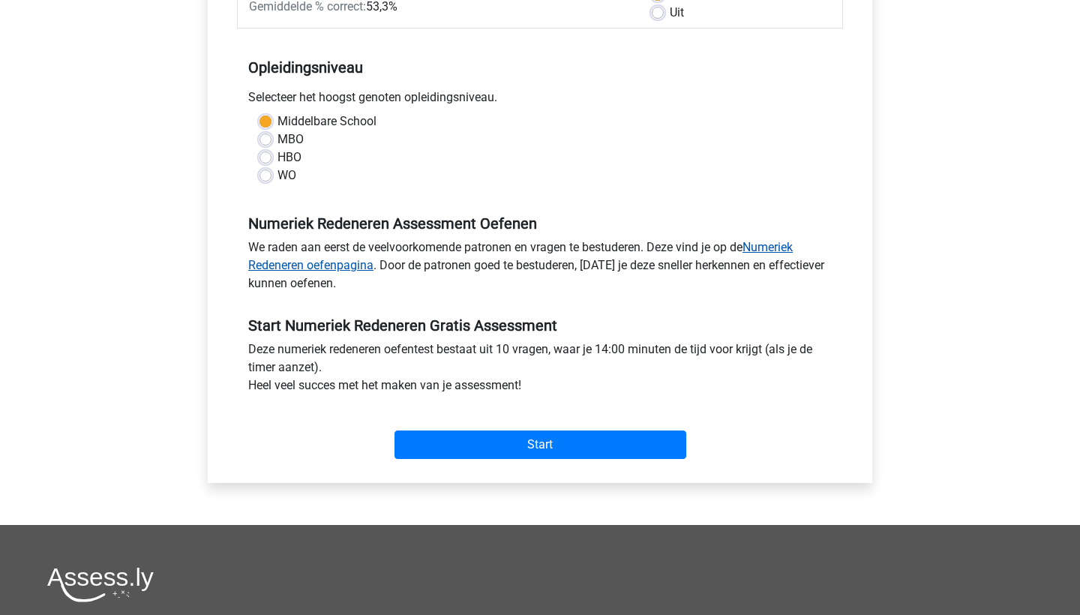 The image size is (1080, 615). Describe the element at coordinates (327, 122) in the screenshot. I see `label: Middelbare School` at that location.